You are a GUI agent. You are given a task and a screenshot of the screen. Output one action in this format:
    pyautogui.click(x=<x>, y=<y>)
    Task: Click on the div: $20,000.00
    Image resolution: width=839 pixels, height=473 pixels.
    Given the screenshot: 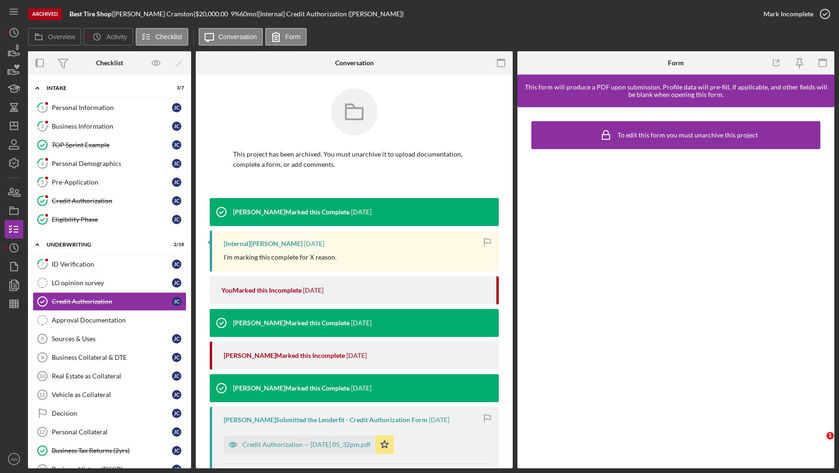 What is the action you would take?
    pyautogui.click(x=213, y=14)
    